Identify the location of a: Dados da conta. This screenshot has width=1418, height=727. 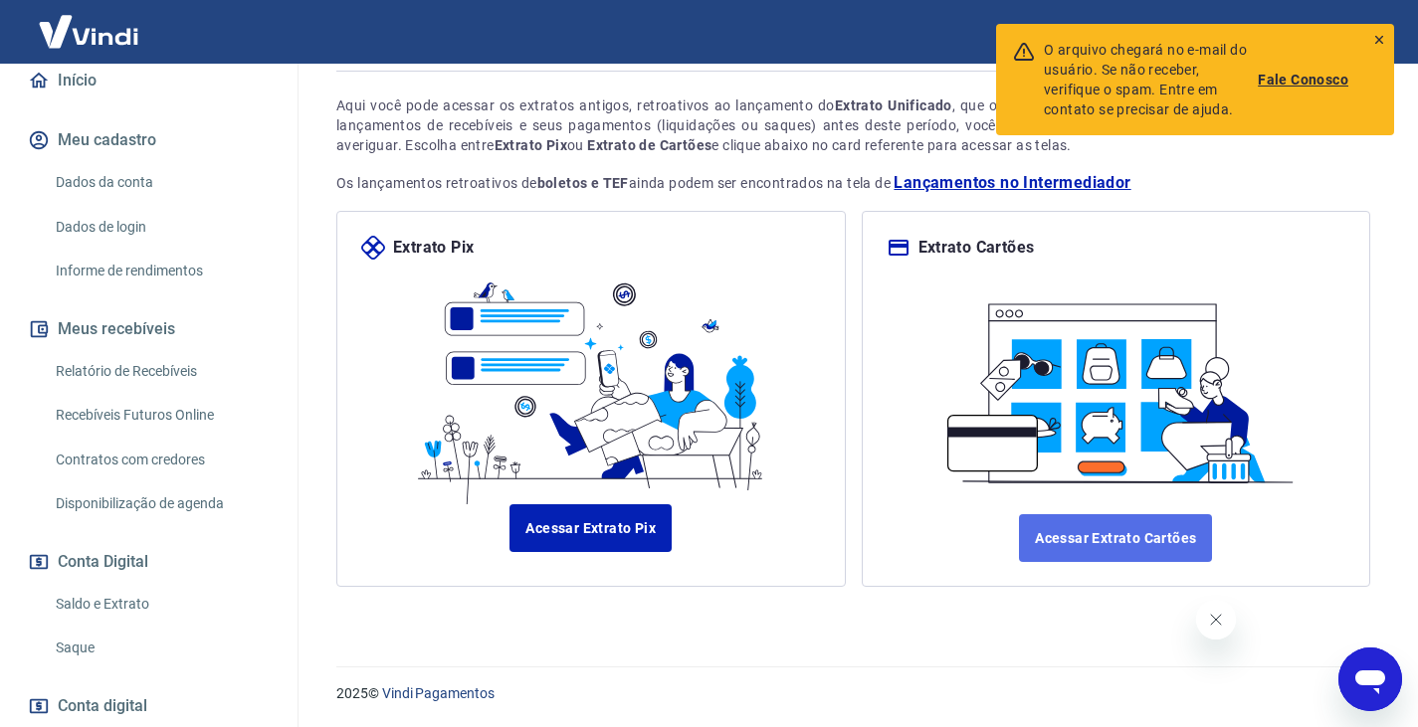
(160, 182).